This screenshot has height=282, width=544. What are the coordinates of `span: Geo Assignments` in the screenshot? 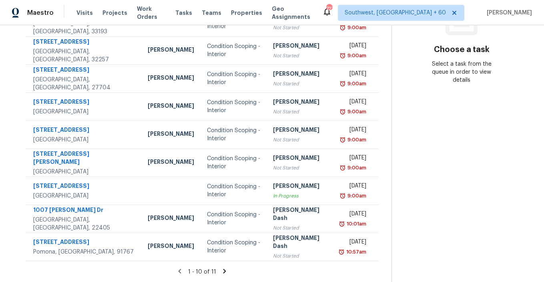 It's located at (292, 13).